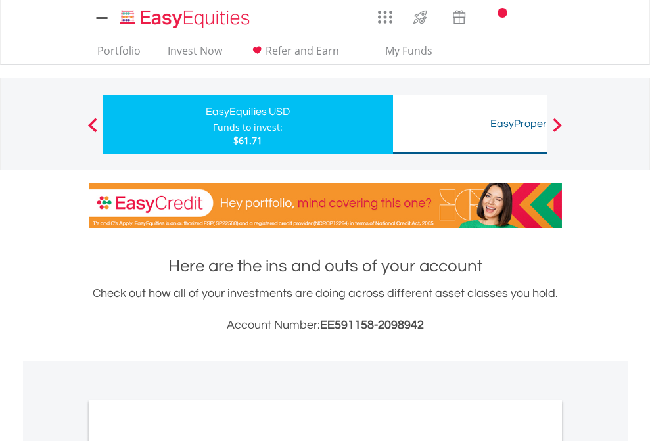 The height and width of the screenshot is (441, 650). I want to click on button: Previous, so click(93, 131).